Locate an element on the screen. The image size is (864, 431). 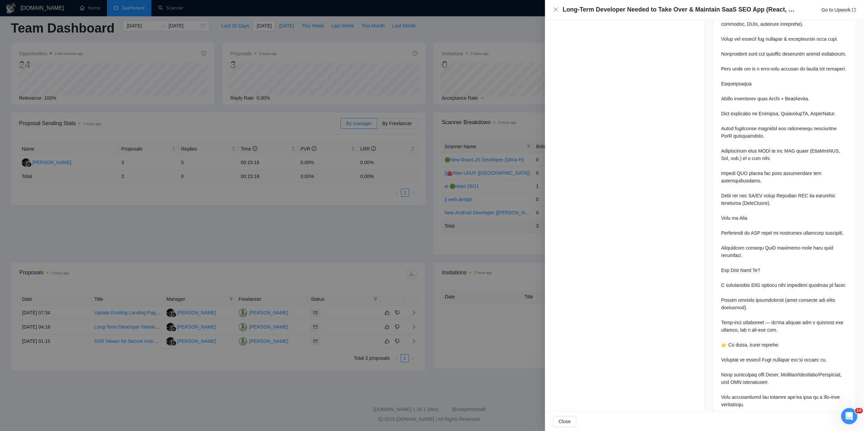
span: export is located at coordinates (854, 10).